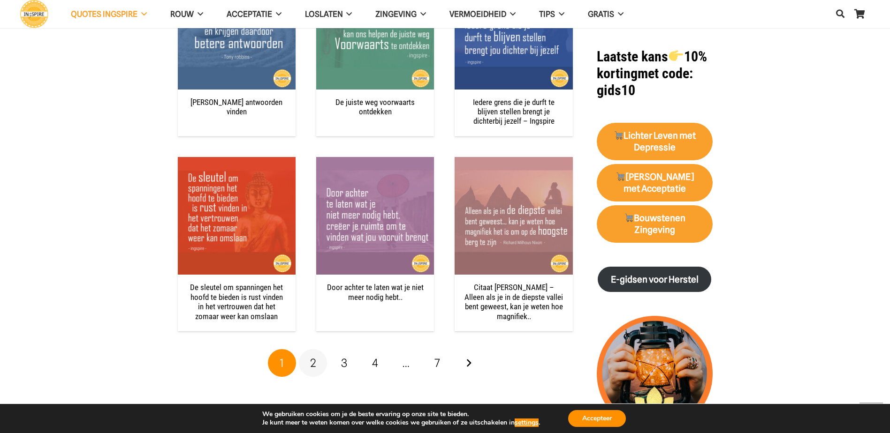  I want to click on span: VERMOEIDHEID Menu, so click(511, 14).